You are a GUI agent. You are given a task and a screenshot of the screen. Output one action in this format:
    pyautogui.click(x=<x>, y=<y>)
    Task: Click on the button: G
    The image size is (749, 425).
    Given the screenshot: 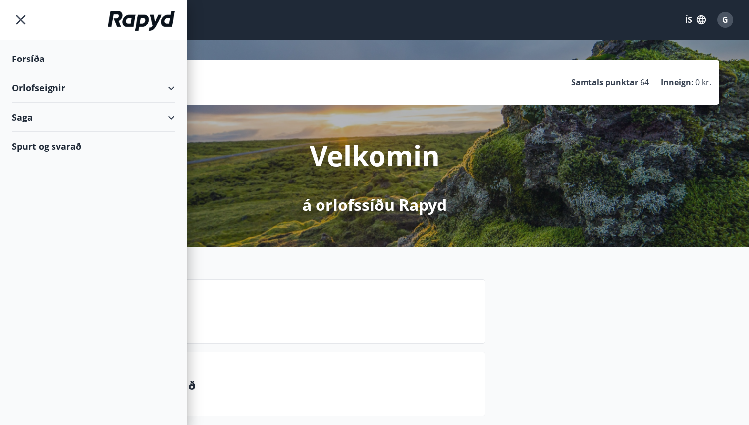 What is the action you would take?
    pyautogui.click(x=725, y=20)
    